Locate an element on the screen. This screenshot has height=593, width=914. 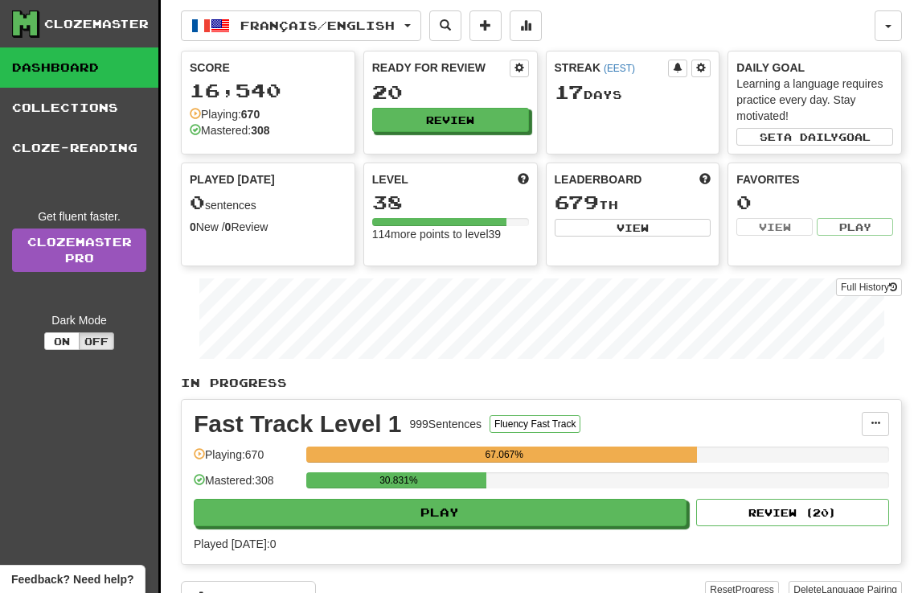
div: 0 is located at coordinates (815, 202).